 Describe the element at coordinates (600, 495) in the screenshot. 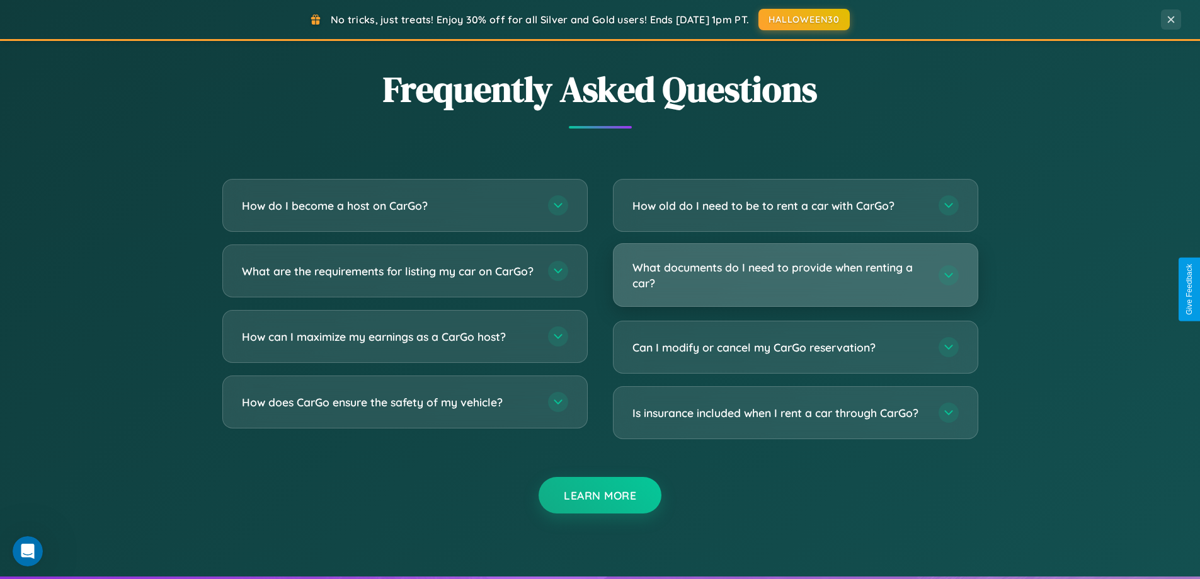

I see `button: Learn More` at that location.